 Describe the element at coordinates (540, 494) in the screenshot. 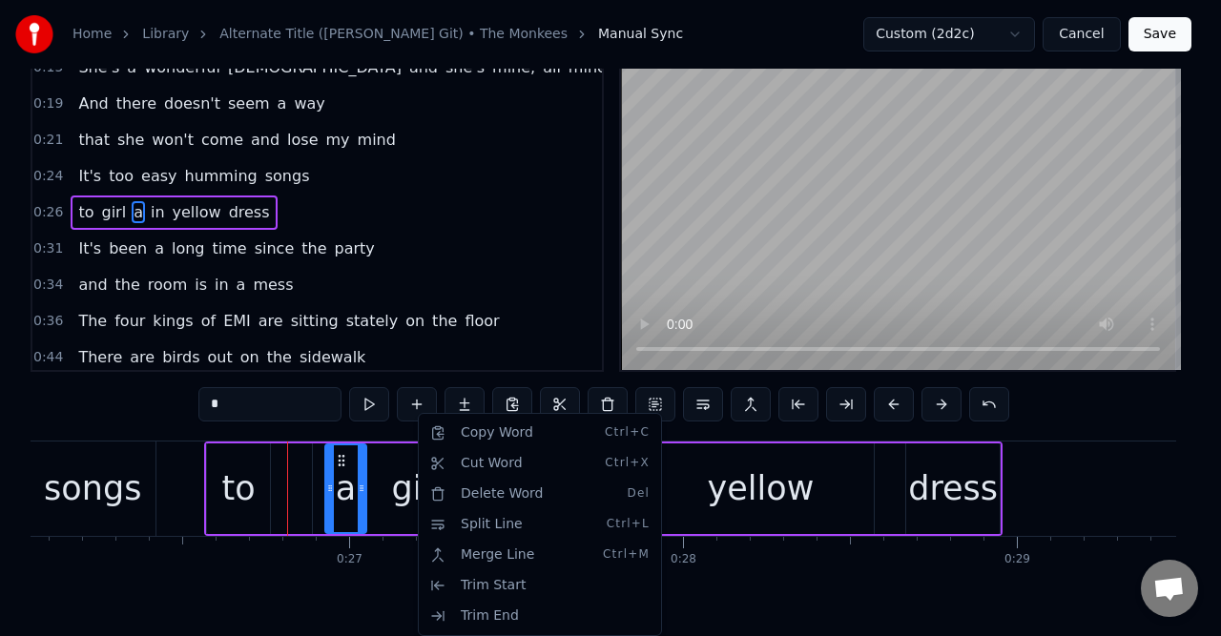

I see `div: Delete Word` at that location.